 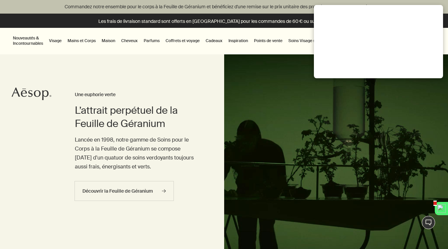 I want to click on a: Cadeaux, so click(x=214, y=41).